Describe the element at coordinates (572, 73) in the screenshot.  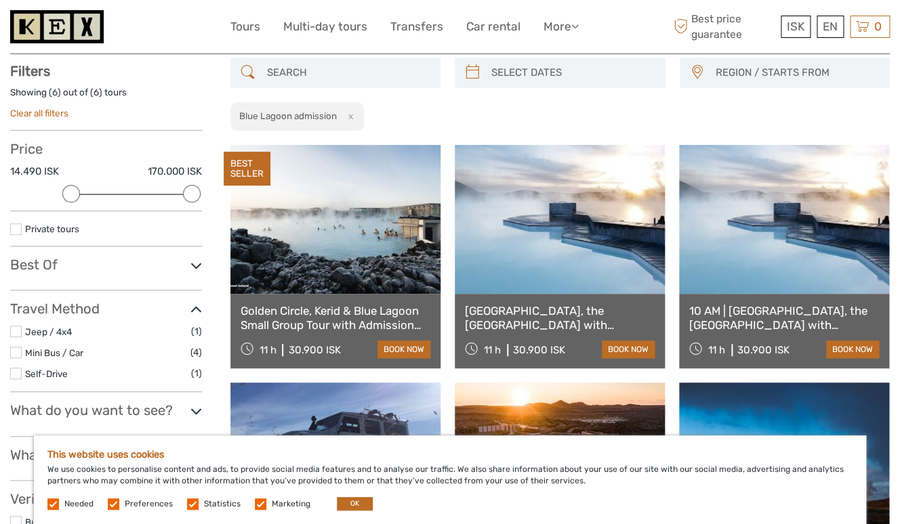
I see `input: SELECT DATES` at that location.